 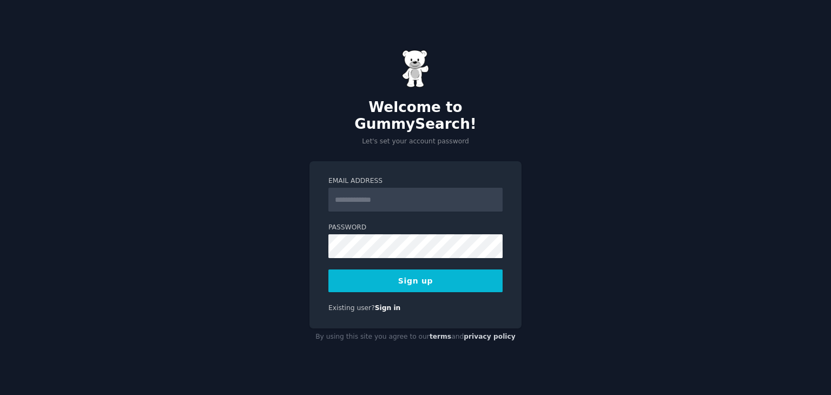 What do you see at coordinates (416, 181) in the screenshot?
I see `label: Email Address` at bounding box center [416, 181].